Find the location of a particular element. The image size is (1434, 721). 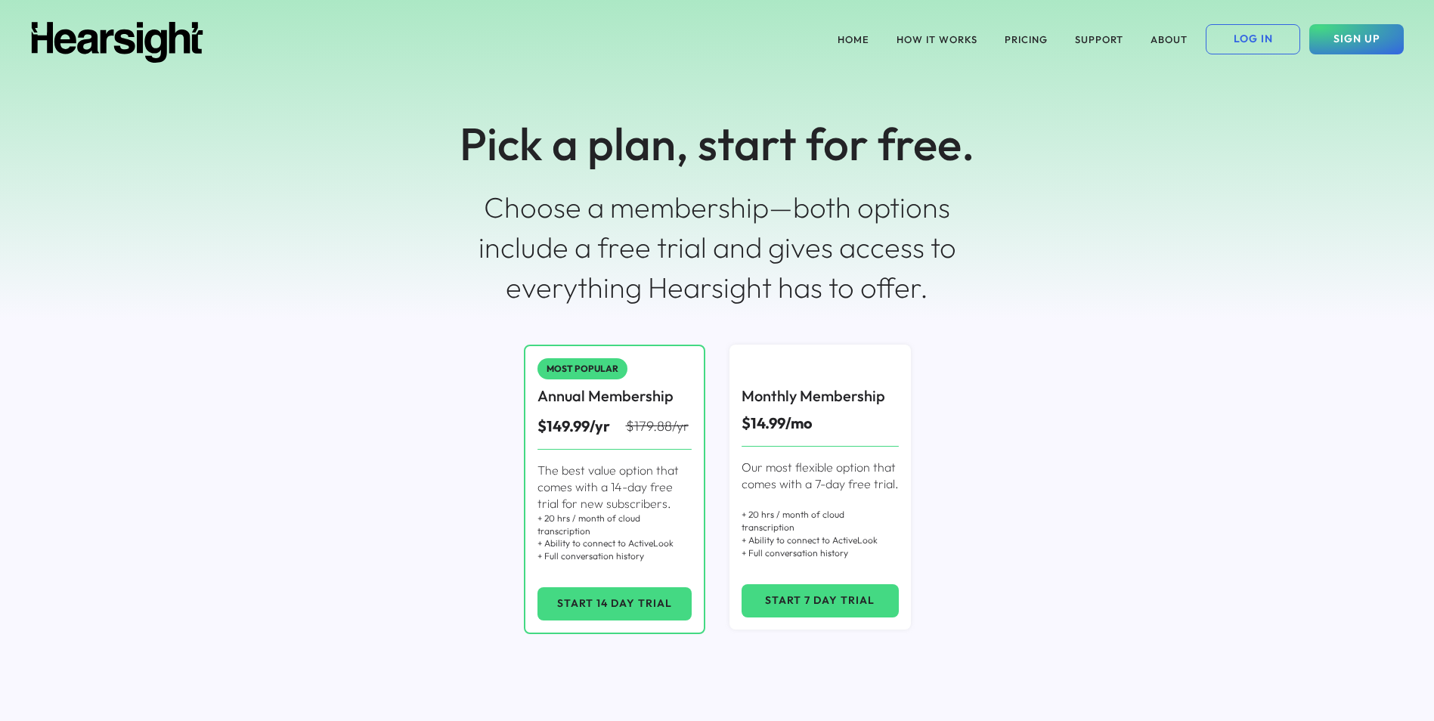

button: PRICING is located at coordinates (1026, 39).